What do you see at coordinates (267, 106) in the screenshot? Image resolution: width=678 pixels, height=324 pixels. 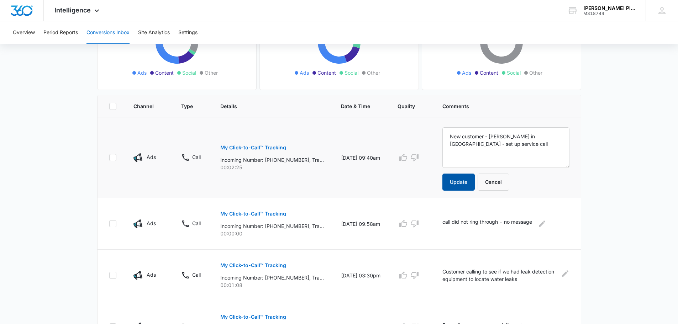 I see `span: Details` at bounding box center [267, 106].